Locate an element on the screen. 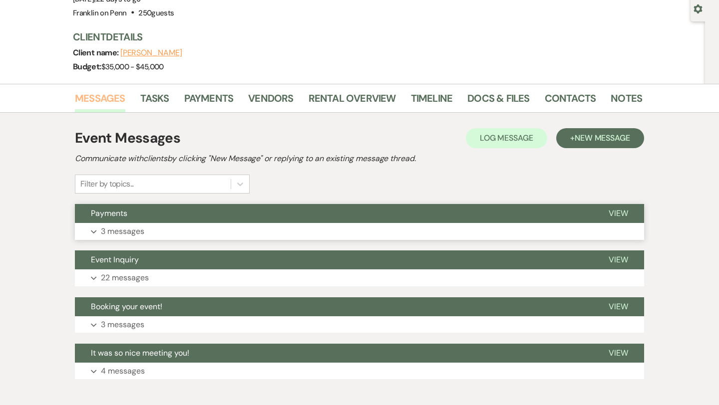 This screenshot has height=405, width=719. span: Log Message is located at coordinates (506, 138).